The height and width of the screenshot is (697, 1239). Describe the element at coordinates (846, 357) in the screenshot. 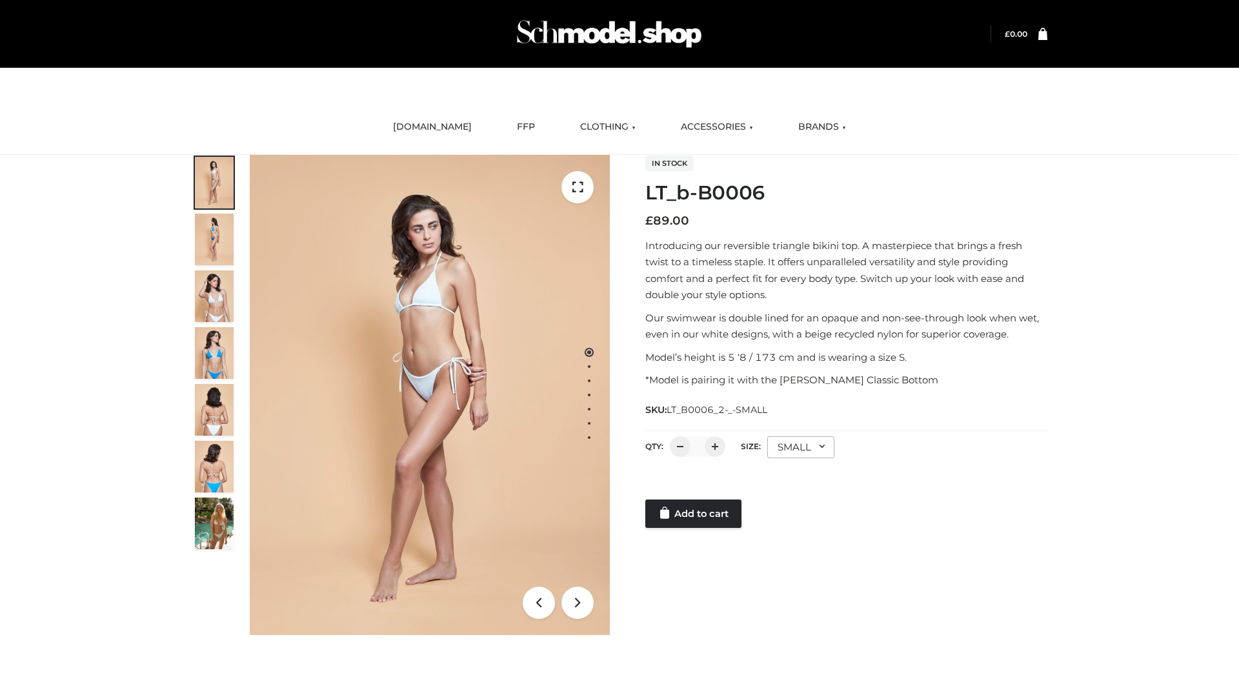

I see `p: Model’s height is 5 ‘8 / 173 cm and is wearing a size S.` at that location.